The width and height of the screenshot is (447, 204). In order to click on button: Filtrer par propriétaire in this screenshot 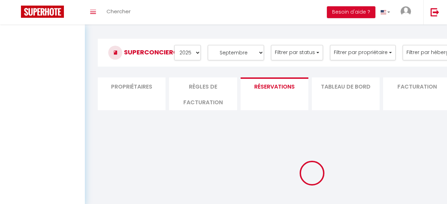, I will do `click(363, 53)`.